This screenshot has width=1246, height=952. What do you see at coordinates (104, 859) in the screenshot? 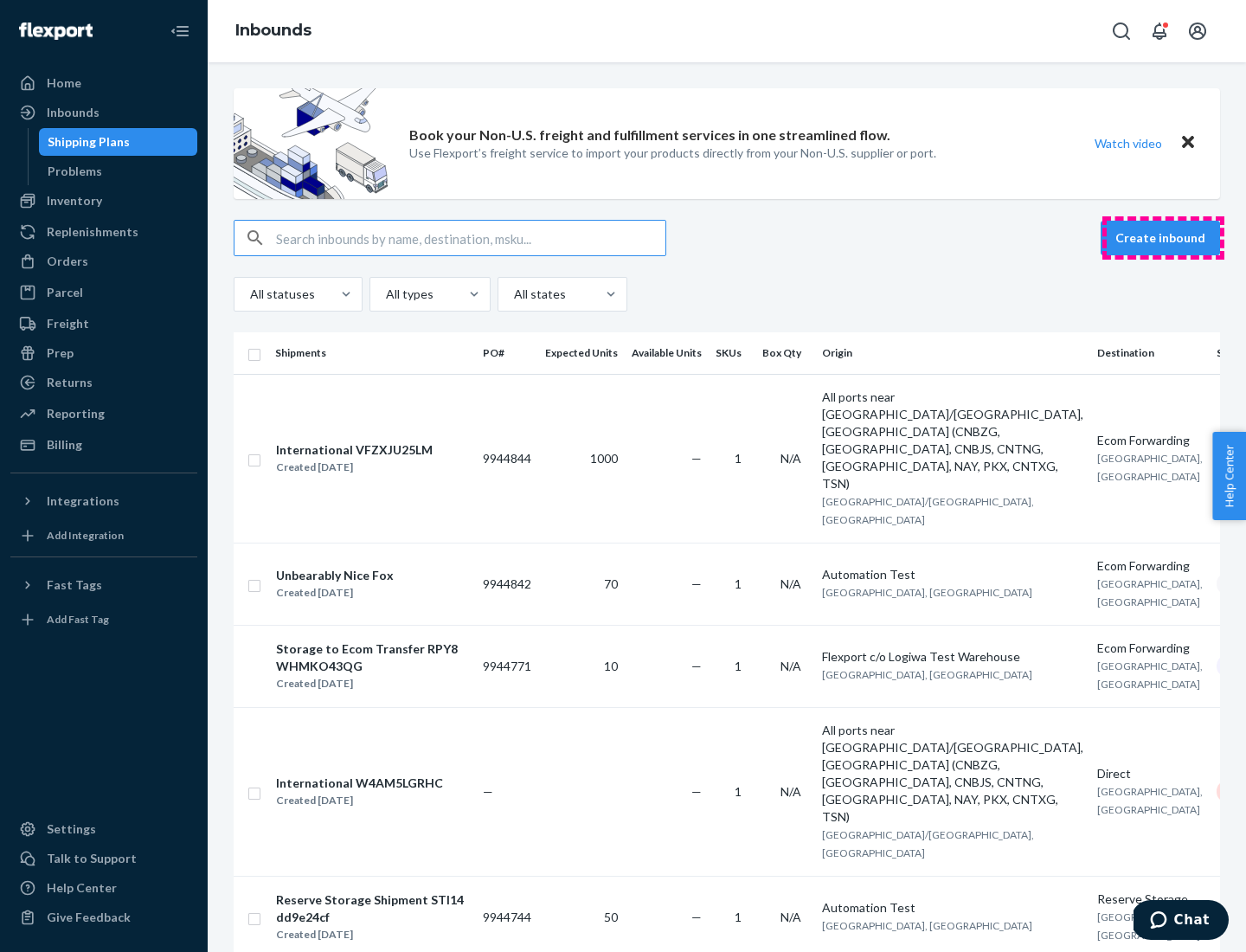
I see `button: Talk to Support` at bounding box center [104, 859].